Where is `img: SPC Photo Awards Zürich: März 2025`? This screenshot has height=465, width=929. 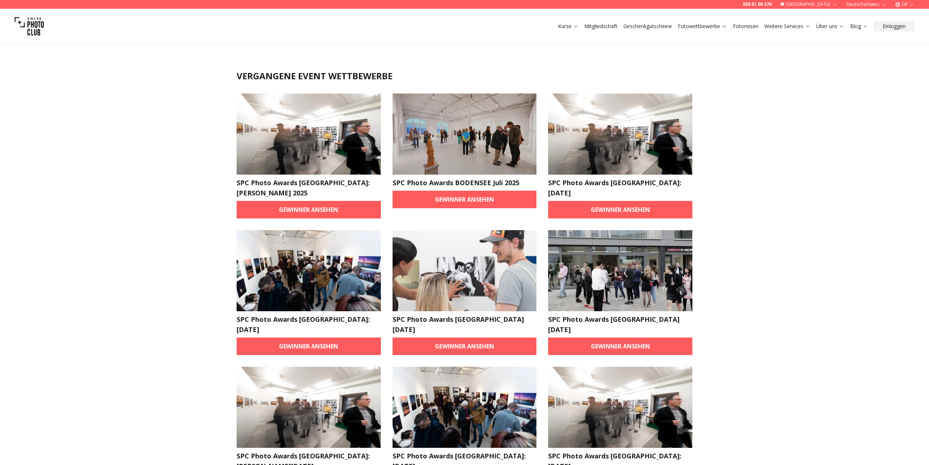 img: SPC Photo Awards Zürich: März 2025 is located at coordinates (308, 407).